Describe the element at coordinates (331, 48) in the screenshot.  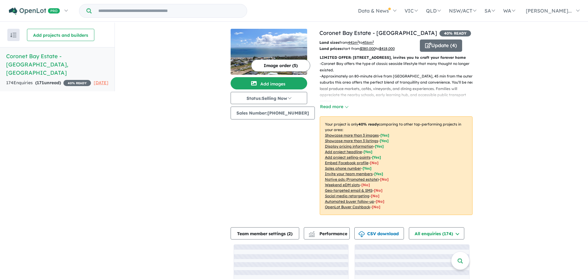
I see `b: Land prices` at that location.